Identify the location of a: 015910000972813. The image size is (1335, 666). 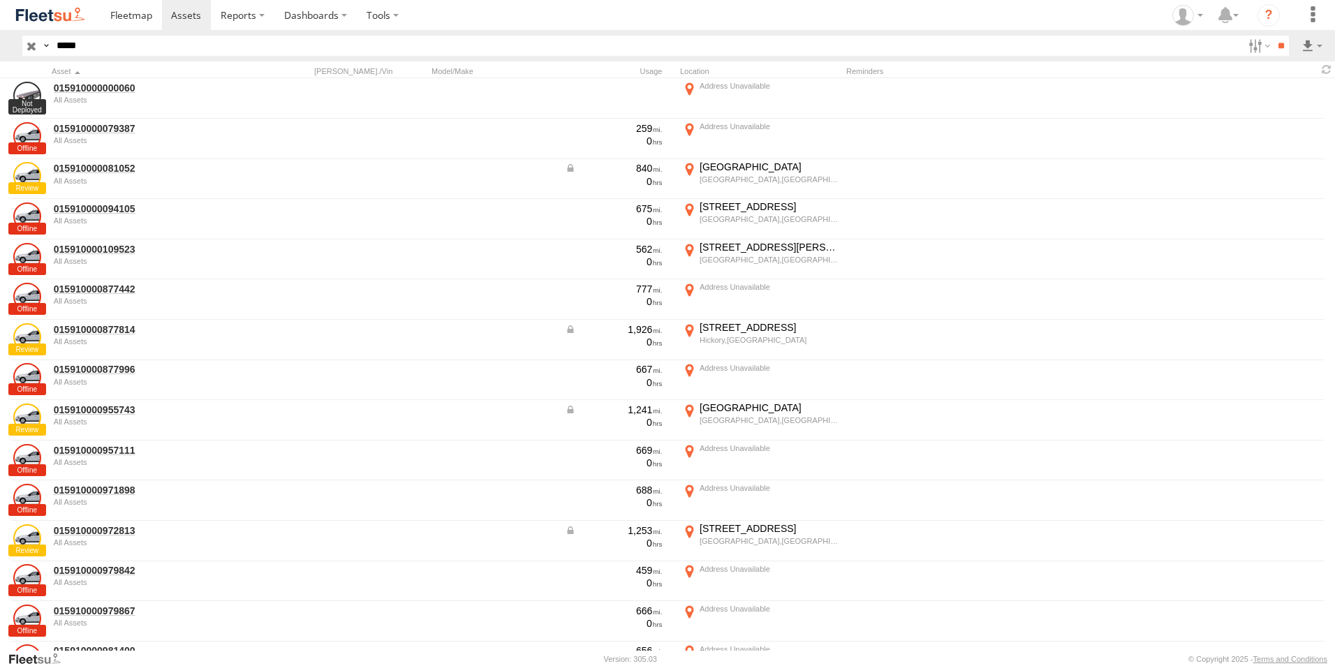
(149, 531).